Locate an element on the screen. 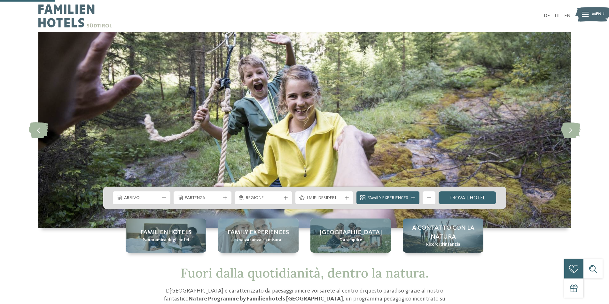 This screenshot has height=304, width=609. a: Il nostro hotel con animazione per bambini Familienhotels Panoramica degli hotel is located at coordinates (166, 236).